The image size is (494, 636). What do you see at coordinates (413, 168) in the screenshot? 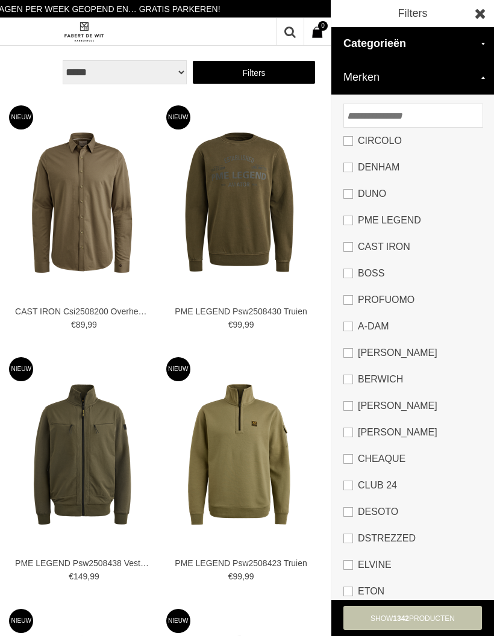
I see `a: DENHAM` at bounding box center [413, 168].